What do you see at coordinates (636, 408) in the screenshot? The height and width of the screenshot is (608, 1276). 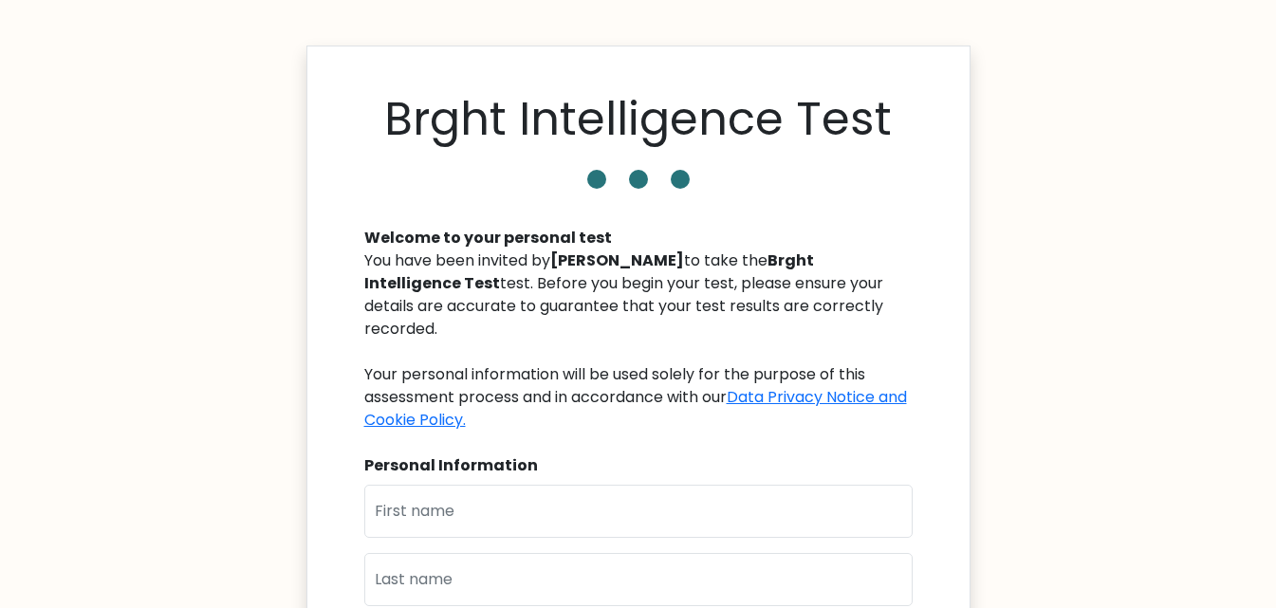 I see `a: Data Privacy Notice and Cookie Policy.` at bounding box center [636, 408].